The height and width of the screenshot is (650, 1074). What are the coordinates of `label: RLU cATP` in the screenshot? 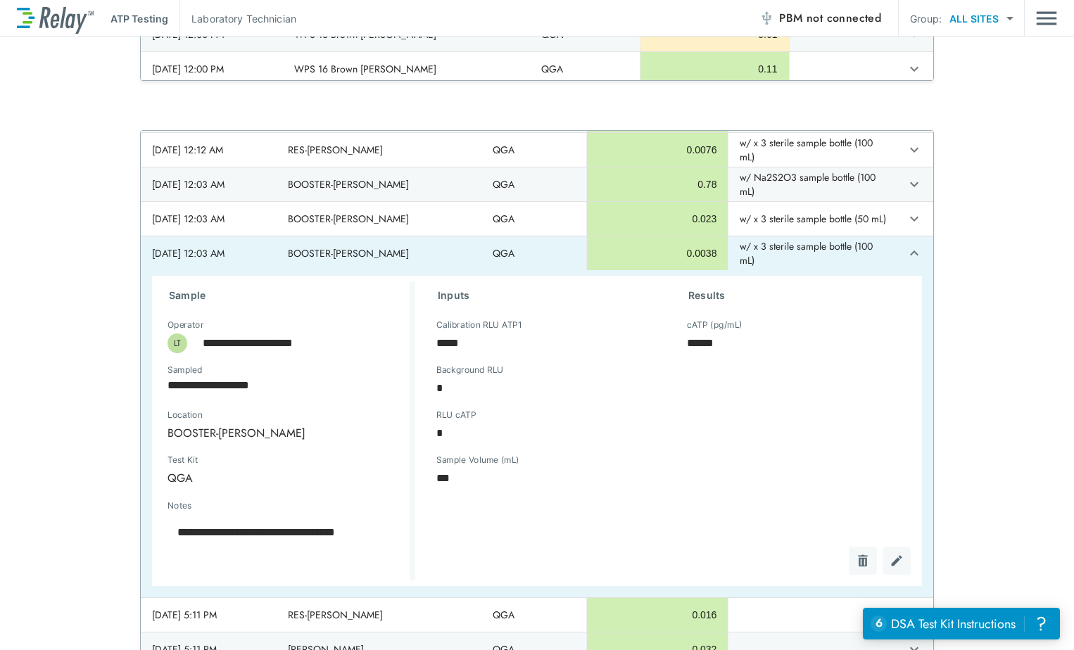 It's located at (456, 415).